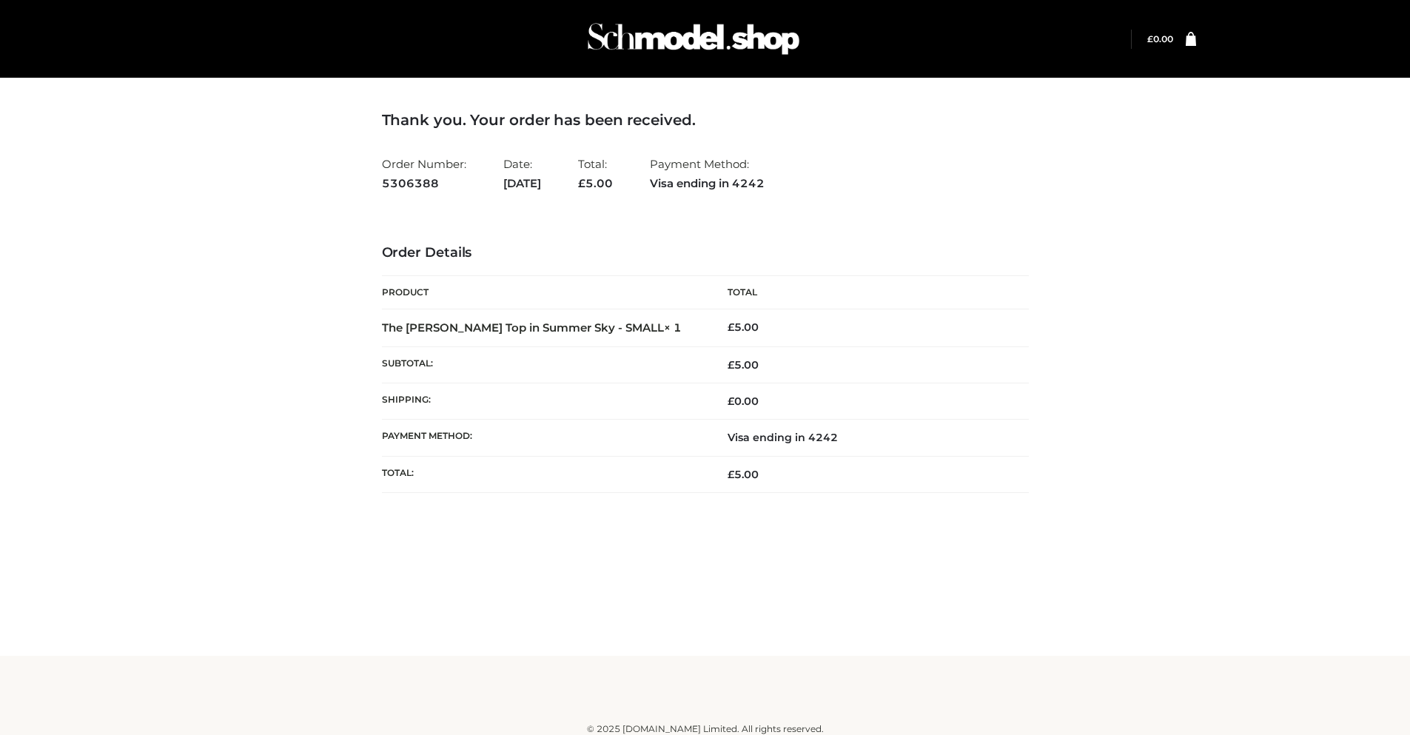  Describe the element at coordinates (543, 292) in the screenshot. I see `th: Product` at that location.